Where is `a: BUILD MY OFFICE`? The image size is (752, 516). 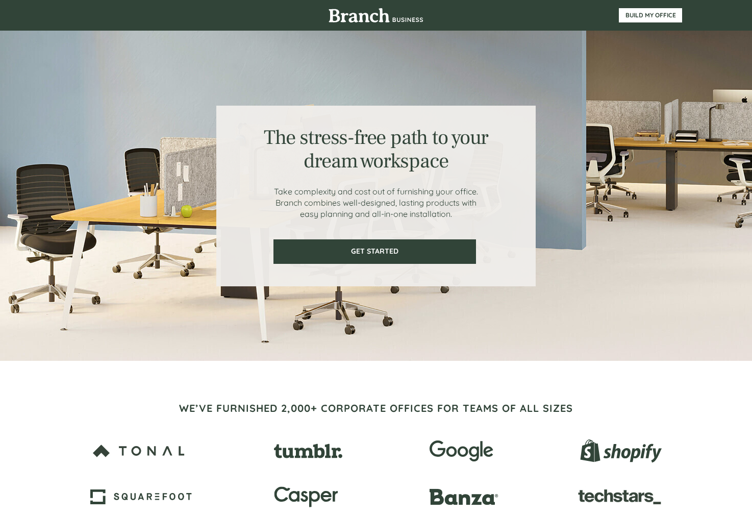
a: BUILD MY OFFICE is located at coordinates (650, 15).